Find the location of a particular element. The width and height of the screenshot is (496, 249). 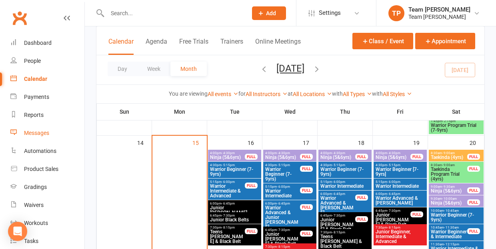

a: All Types is located at coordinates (357, 94).